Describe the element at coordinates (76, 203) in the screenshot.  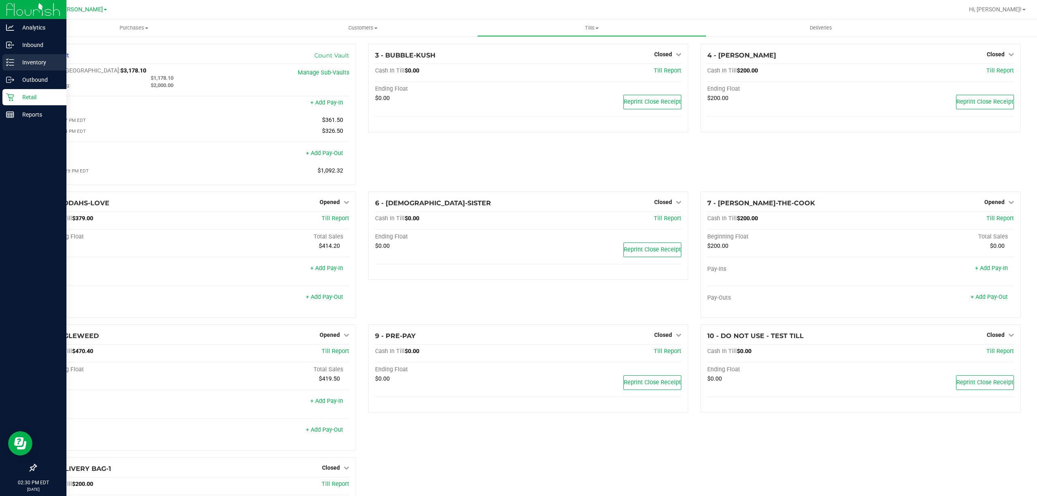
I see `span: 5 - BUDDAHS-LOVE` at that location.